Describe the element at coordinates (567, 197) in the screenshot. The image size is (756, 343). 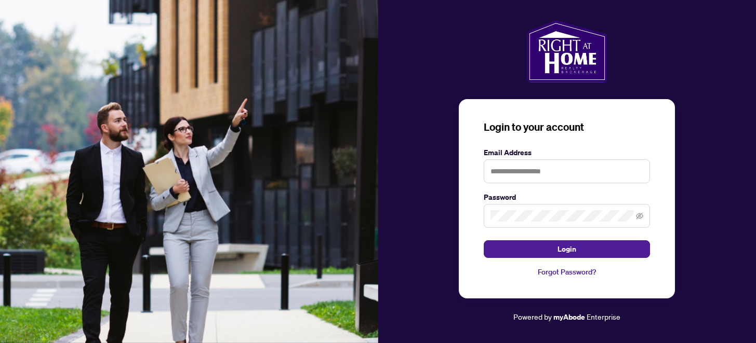
I see `label: Password` at that location.